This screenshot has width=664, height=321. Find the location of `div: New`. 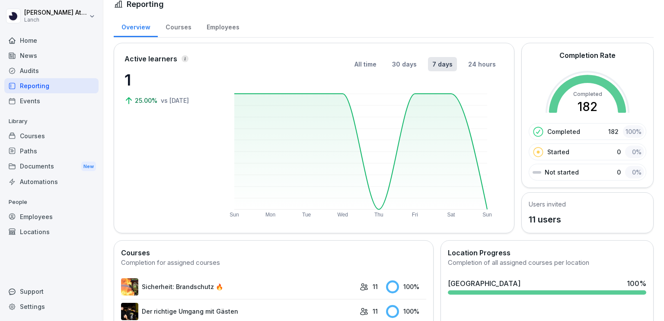

div: New is located at coordinates (89, 166).